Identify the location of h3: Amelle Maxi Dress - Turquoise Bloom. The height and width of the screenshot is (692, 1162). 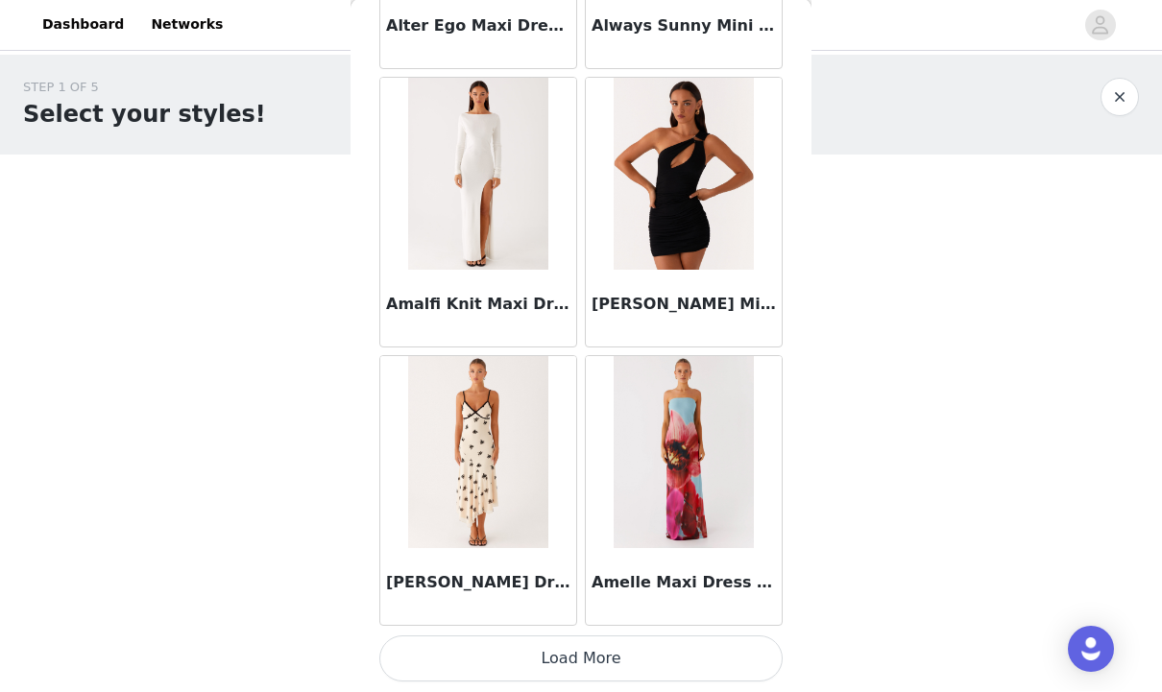
(684, 584).